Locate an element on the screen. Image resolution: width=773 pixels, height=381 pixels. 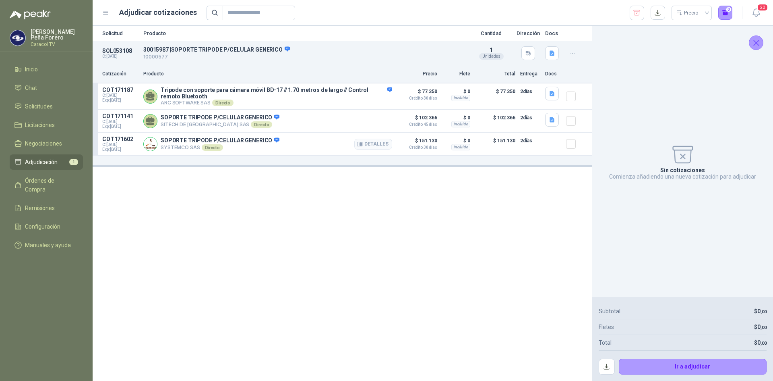
p: Precio is located at coordinates (417, 74).